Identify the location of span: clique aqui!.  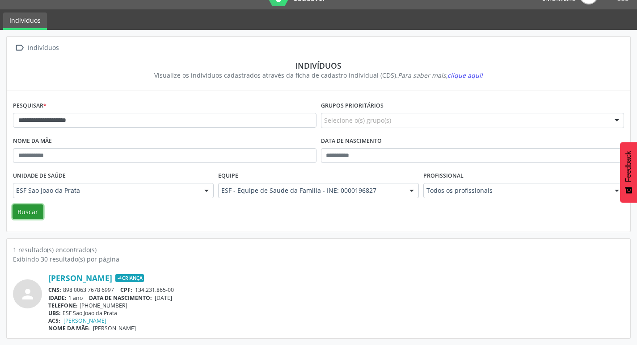
(465, 75).